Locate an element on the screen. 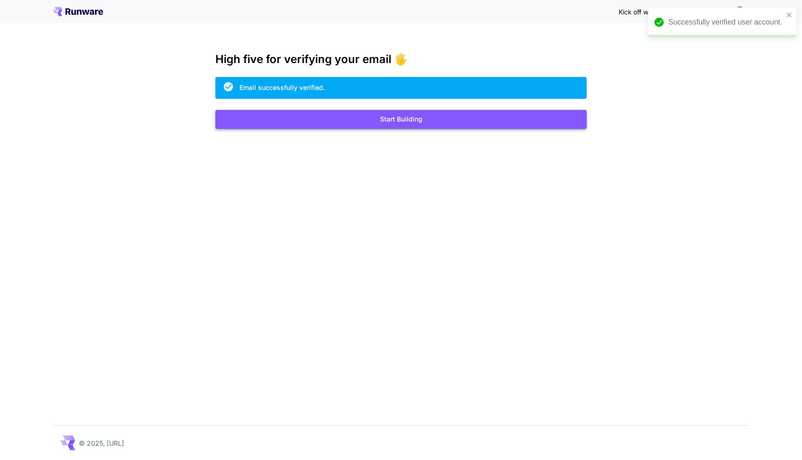 This screenshot has width=802, height=460. h3: High five for verifying your email 🖐️ is located at coordinates (401, 59).